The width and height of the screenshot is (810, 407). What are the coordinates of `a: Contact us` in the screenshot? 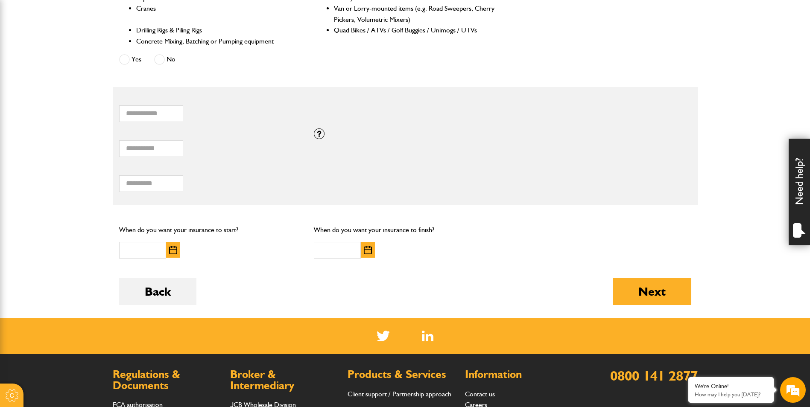 It's located at (480, 394).